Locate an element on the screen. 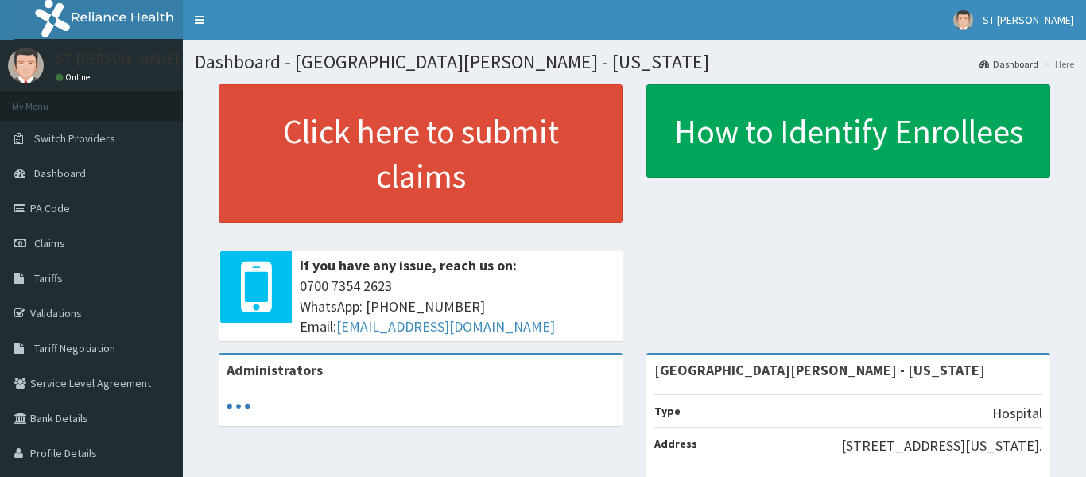 This screenshot has height=477, width=1086. span: Dashboard is located at coordinates (60, 173).